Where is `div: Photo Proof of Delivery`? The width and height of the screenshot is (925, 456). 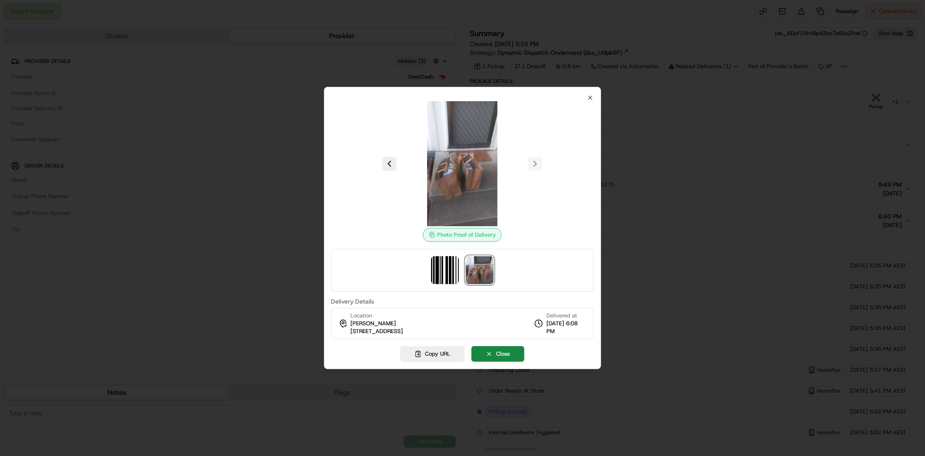 div: Photo Proof of Delivery is located at coordinates (463, 235).